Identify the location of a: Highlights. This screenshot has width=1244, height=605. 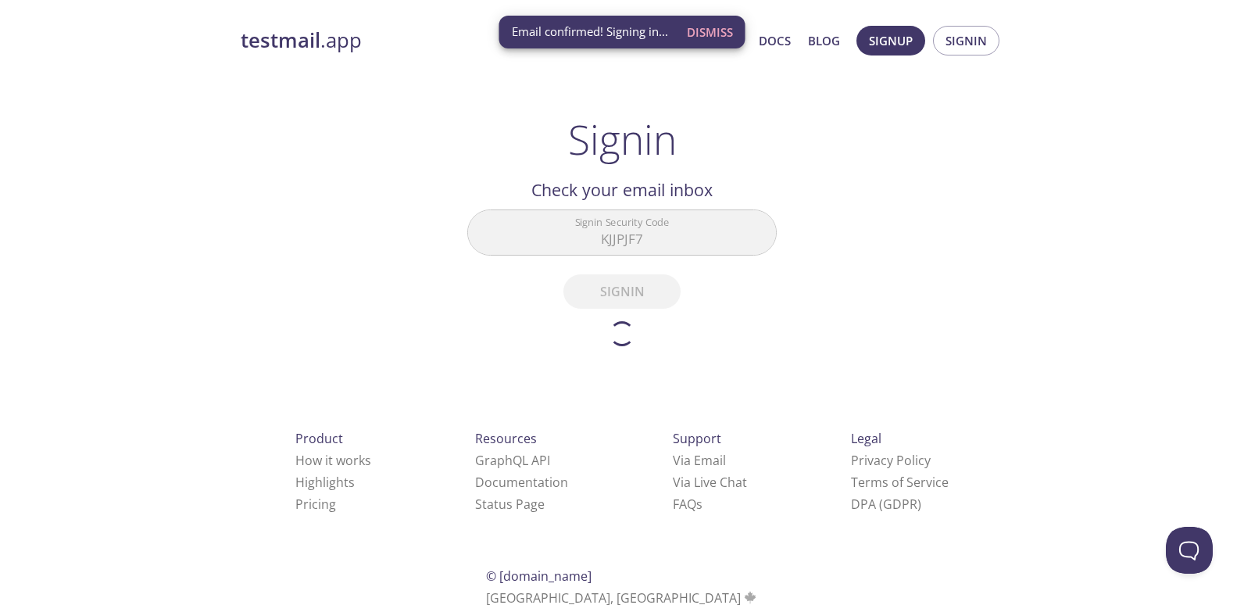
(325, 482).